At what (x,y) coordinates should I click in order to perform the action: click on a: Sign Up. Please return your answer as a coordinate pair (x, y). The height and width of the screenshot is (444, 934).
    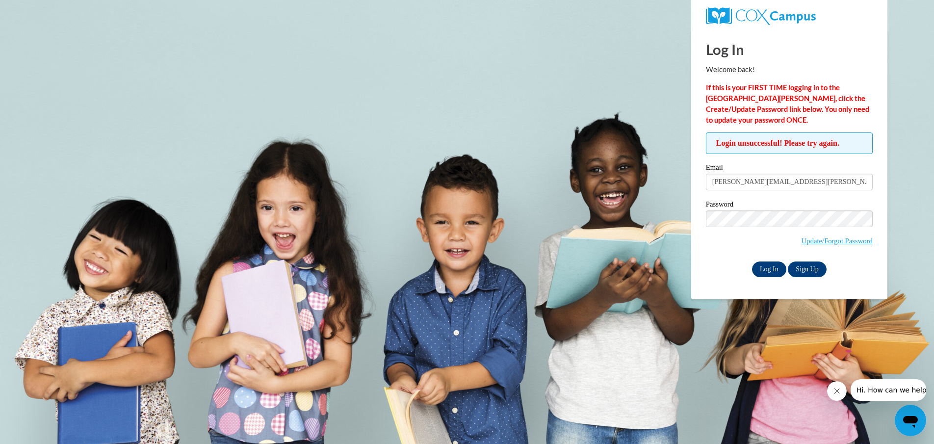
    Looking at the image, I should click on (807, 269).